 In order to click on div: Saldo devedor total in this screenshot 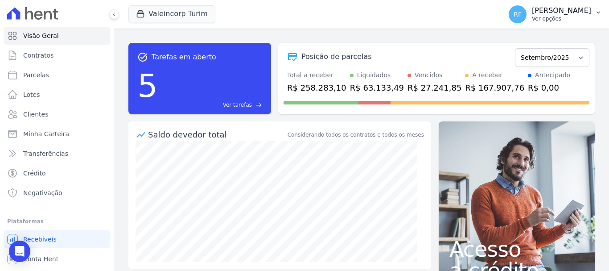, I will do `click(217, 134)`.